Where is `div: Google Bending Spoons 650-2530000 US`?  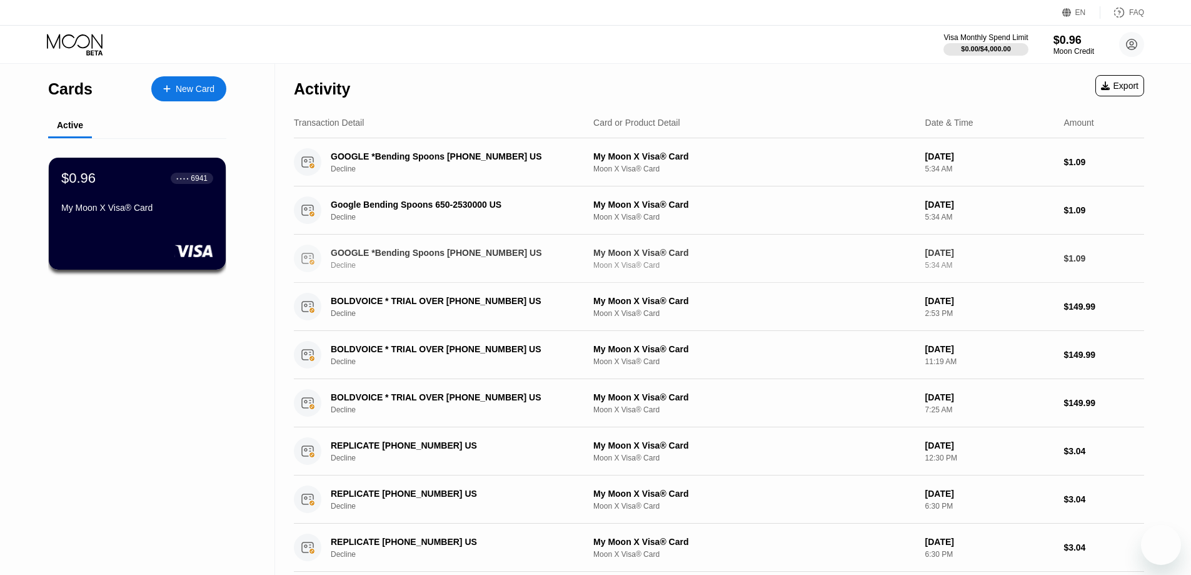
div: Google Bending Spoons 650-2530000 US is located at coordinates (452, 204).